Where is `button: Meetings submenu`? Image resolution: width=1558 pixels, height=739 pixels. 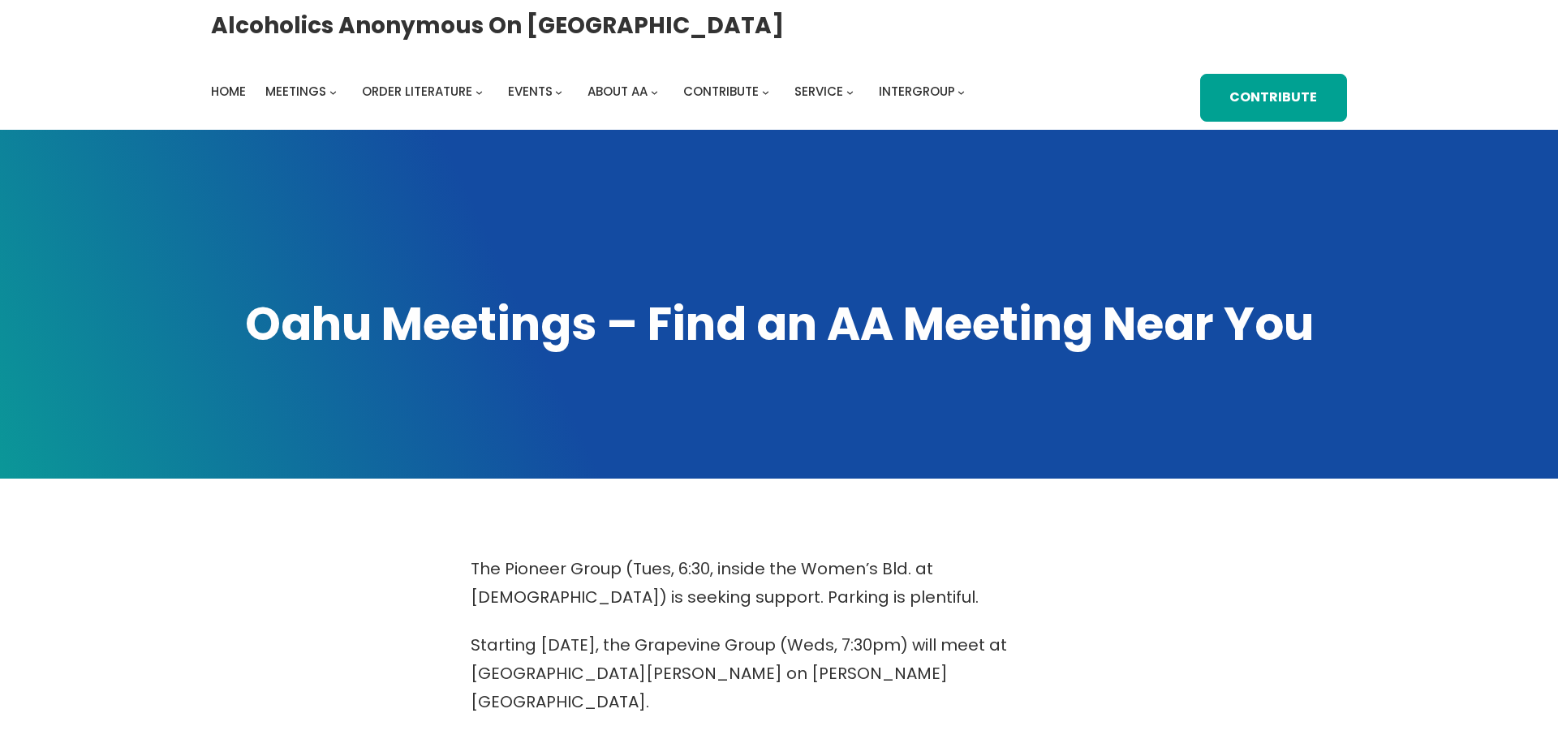 button: Meetings submenu is located at coordinates (333, 92).